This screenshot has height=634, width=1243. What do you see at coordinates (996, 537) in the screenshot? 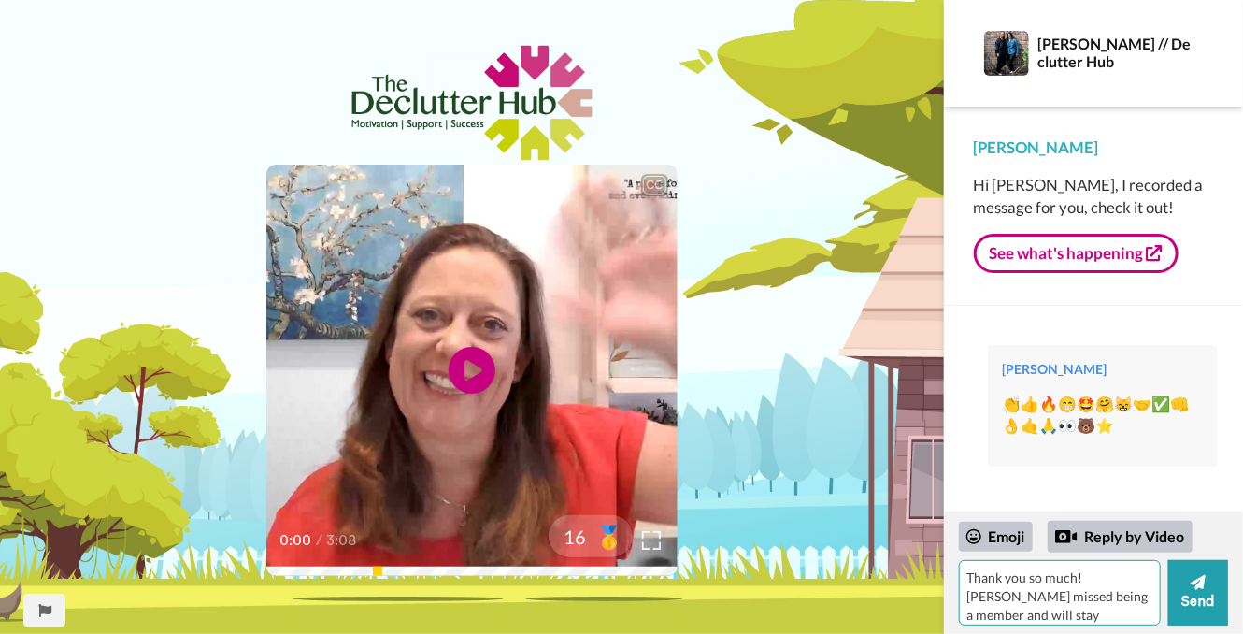
I see `div: Emoji` at bounding box center [996, 537].